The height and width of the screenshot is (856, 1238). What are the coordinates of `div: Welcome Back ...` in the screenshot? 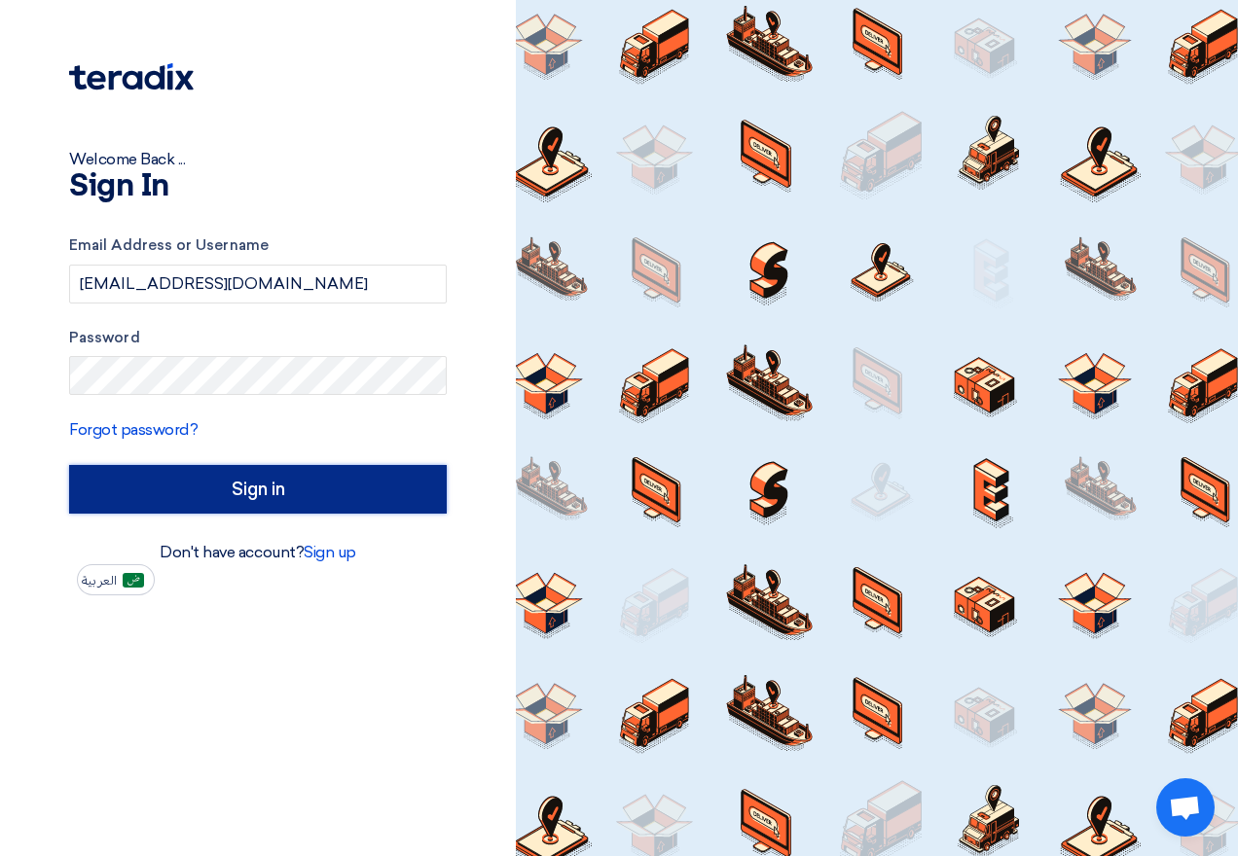 It's located at (258, 160).